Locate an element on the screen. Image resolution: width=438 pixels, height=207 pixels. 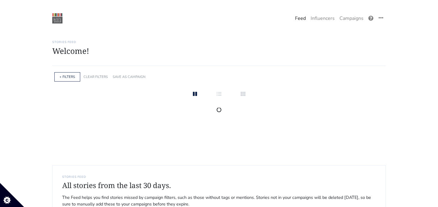
a: Influencers is located at coordinates (323, 18).